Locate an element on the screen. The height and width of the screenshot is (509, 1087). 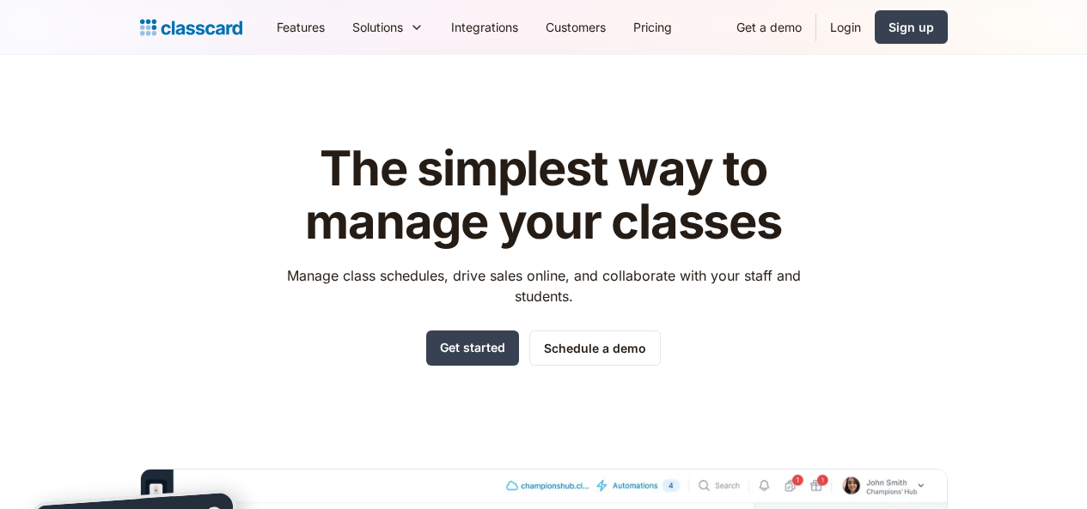
h1: The simplest way to manage your classes is located at coordinates (543, 195).